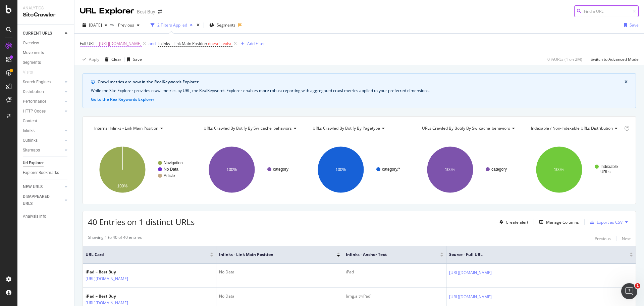  I want to click on div: Search Engines, so click(37, 82).